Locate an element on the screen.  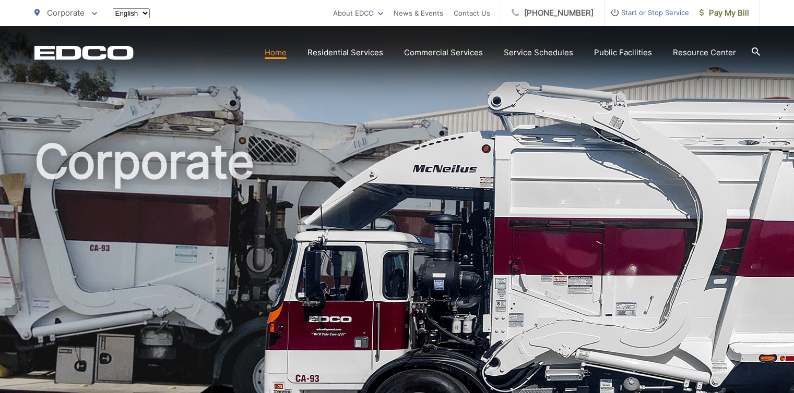
a: Residential Services is located at coordinates (345, 53).